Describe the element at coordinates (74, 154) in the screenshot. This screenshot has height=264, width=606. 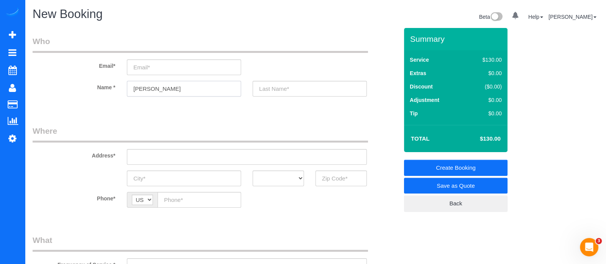
I see `label: Address*` at that location.